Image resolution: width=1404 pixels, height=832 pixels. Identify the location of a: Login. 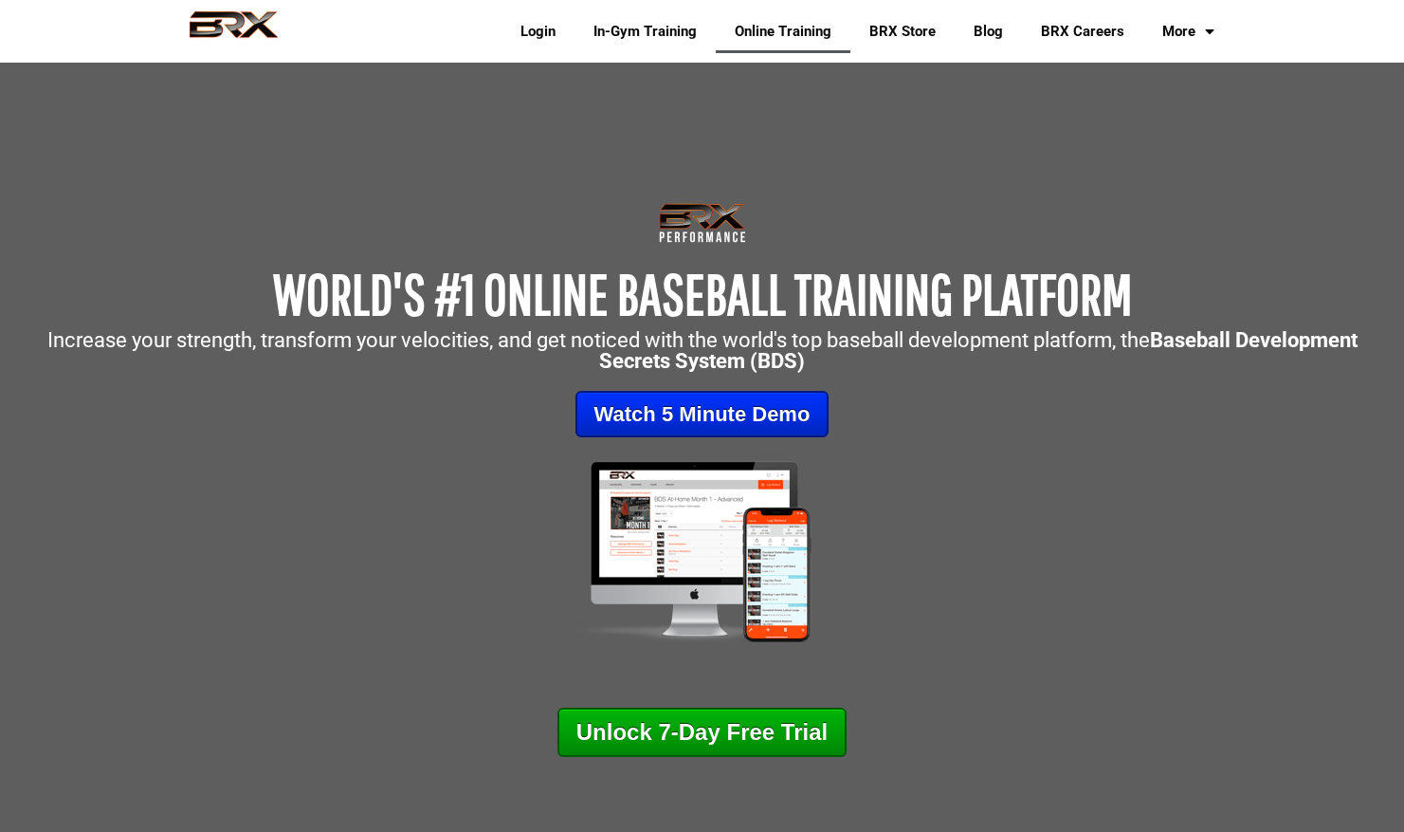
(538, 31).